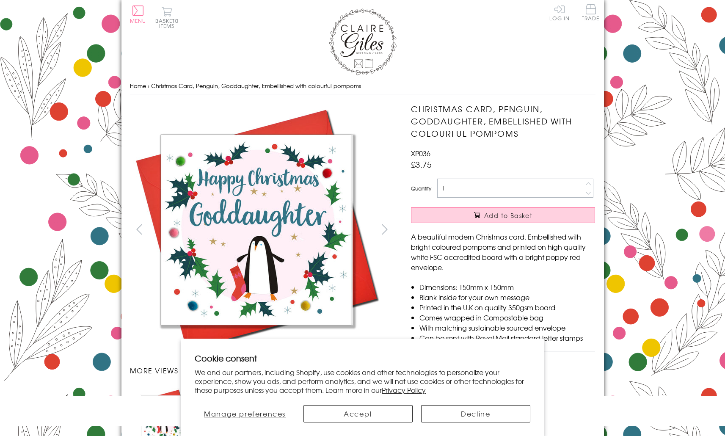 This screenshot has width=725, height=436. I want to click on span: £3.75, so click(421, 164).